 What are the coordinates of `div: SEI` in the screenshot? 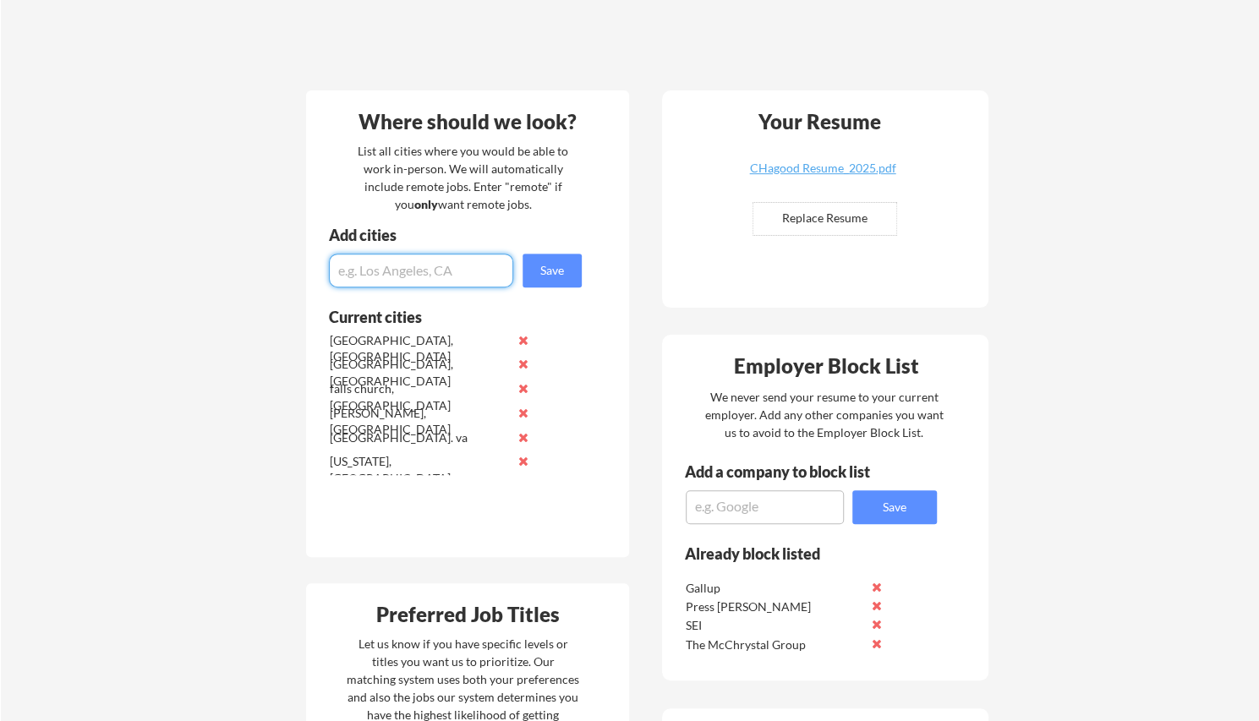 It's located at (775, 626).